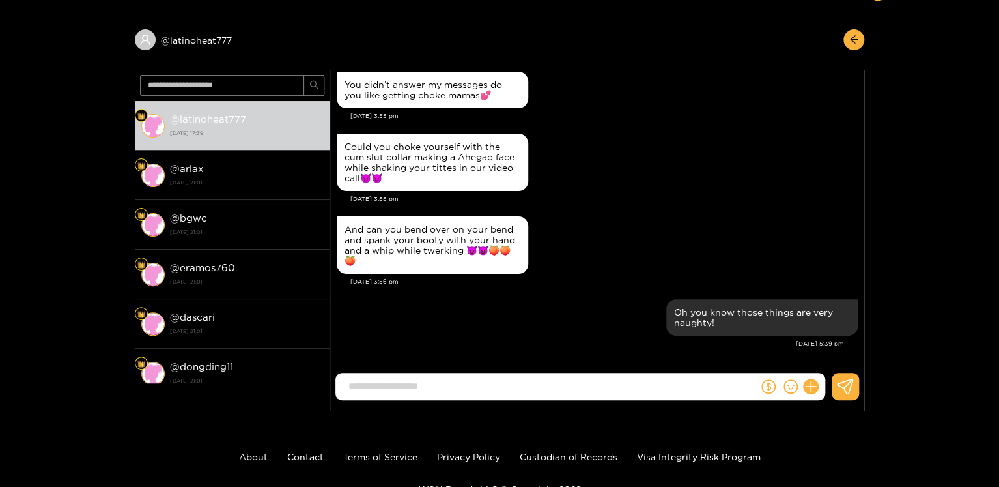 This screenshot has height=487, width=999. I want to click on div: You didn’t answer my messages do you like getting choke mamas💕, so click(432, 90).